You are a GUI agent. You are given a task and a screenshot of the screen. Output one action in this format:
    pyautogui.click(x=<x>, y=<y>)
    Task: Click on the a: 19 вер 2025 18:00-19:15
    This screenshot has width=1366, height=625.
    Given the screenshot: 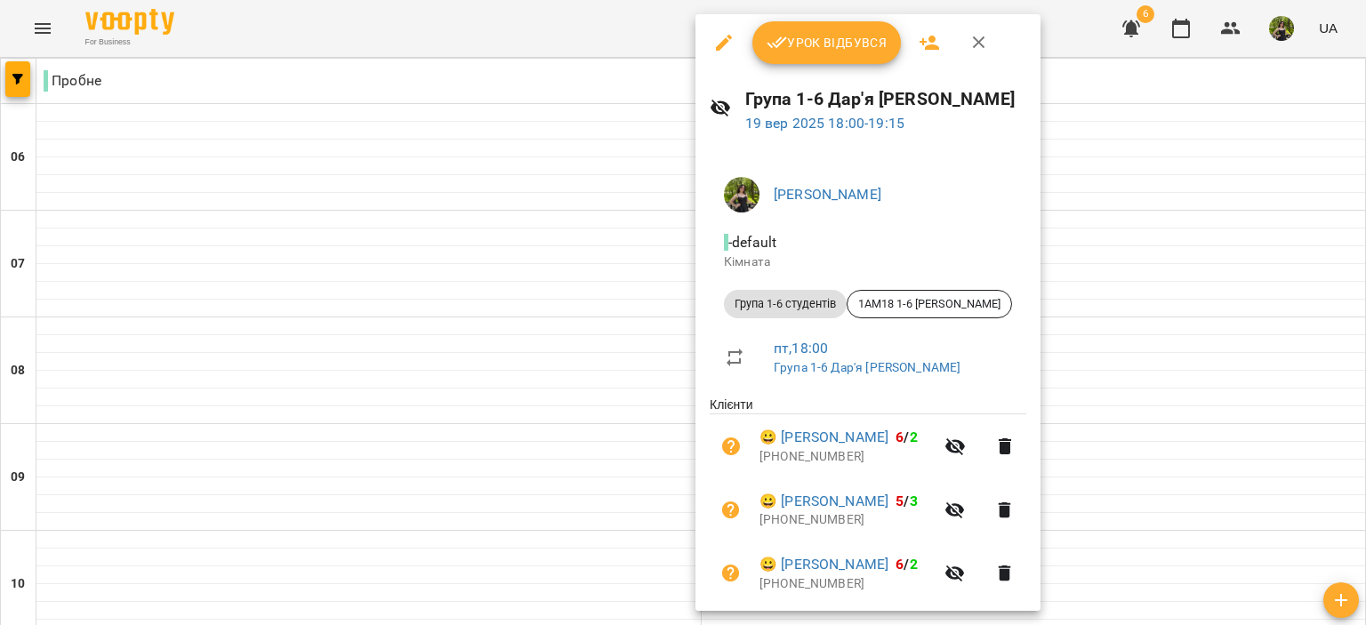 What is the action you would take?
    pyautogui.click(x=824, y=123)
    